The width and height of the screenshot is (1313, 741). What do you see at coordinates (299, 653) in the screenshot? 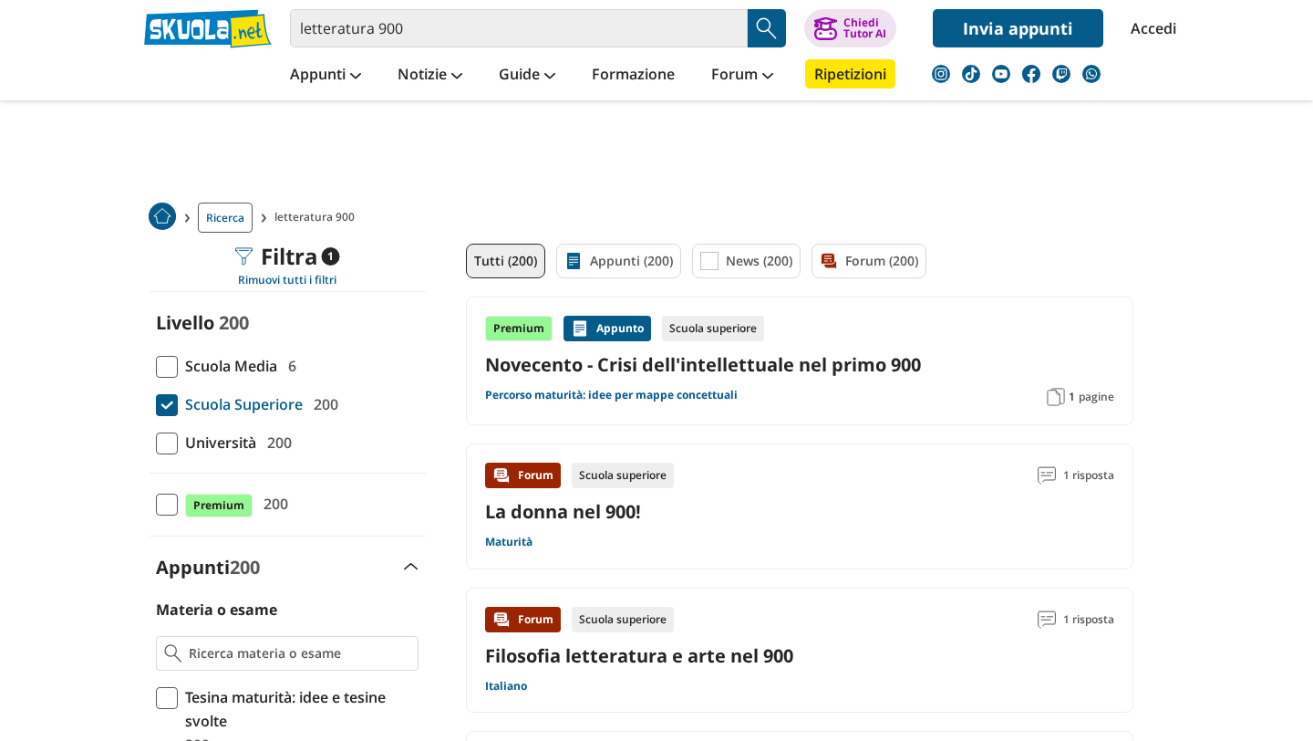
I see `input: Ricerca materia o esame` at bounding box center [299, 653].